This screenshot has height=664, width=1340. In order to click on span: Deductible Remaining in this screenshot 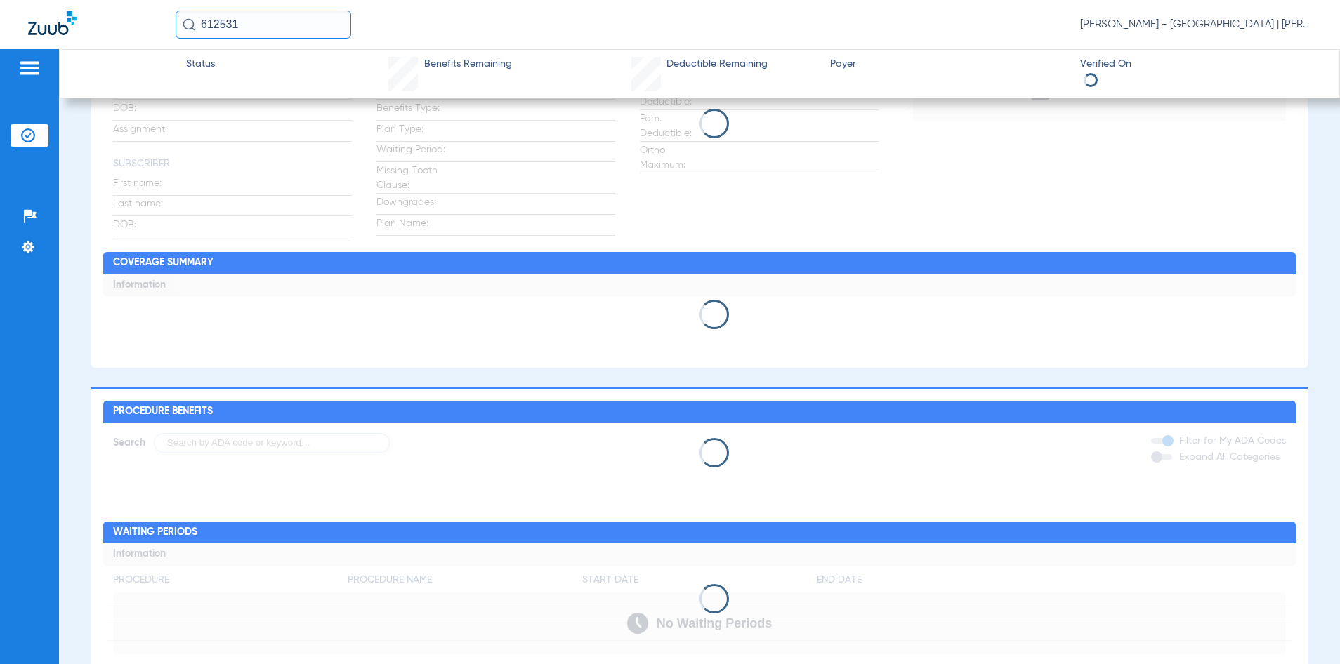, I will do `click(717, 64)`.